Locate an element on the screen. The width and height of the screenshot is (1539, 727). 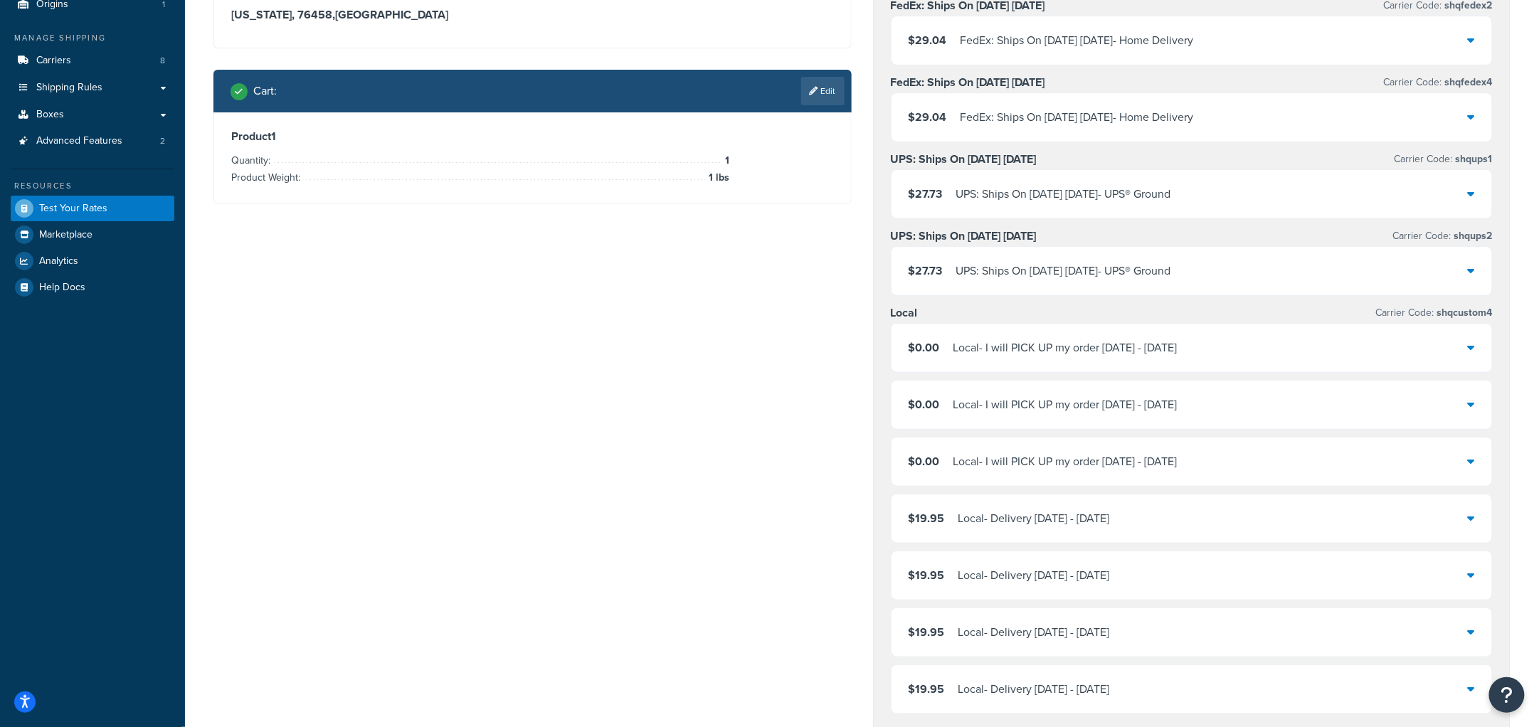
li: Analytics is located at coordinates (92, 261).